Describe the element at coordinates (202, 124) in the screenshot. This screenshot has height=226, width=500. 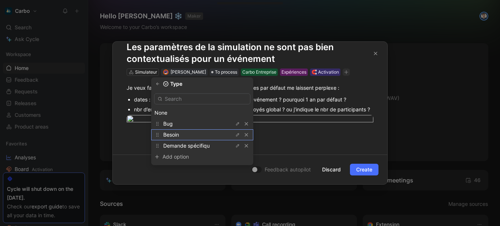
I see `div: Bug` at that location.